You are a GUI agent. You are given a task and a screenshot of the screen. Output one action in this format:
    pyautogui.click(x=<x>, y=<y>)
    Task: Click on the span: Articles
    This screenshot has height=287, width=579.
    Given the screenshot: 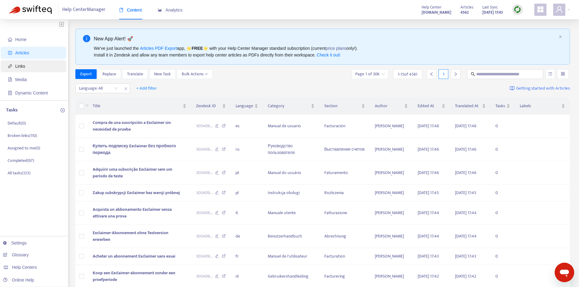 What is the action you would take?
    pyautogui.click(x=467, y=7)
    